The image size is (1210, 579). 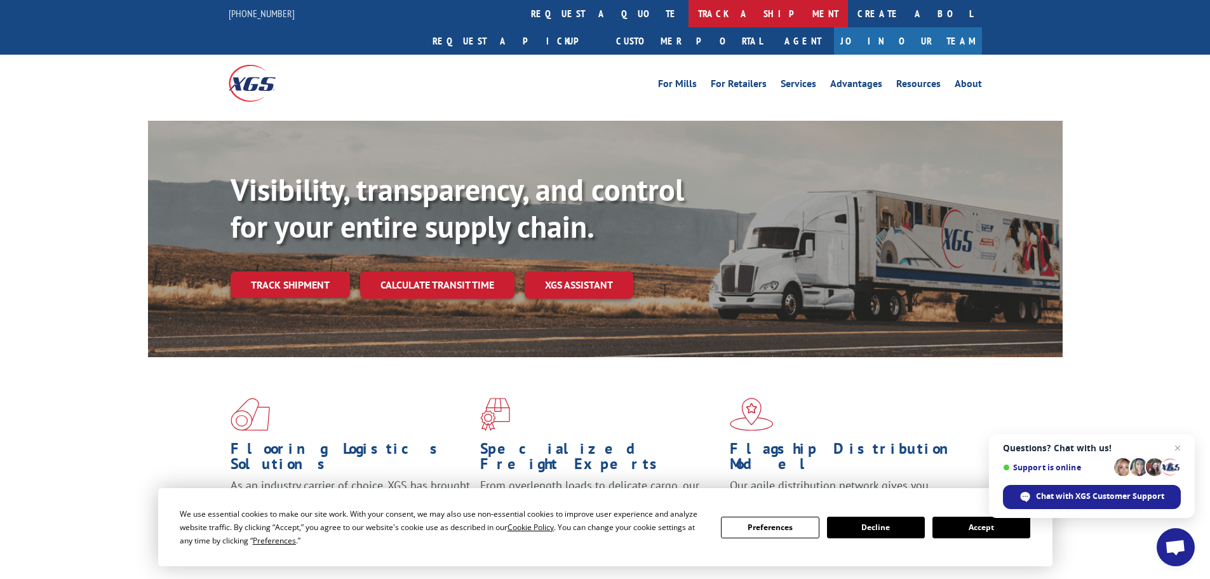 I want to click on span: Questions? Chat with us!, so click(x=1092, y=448).